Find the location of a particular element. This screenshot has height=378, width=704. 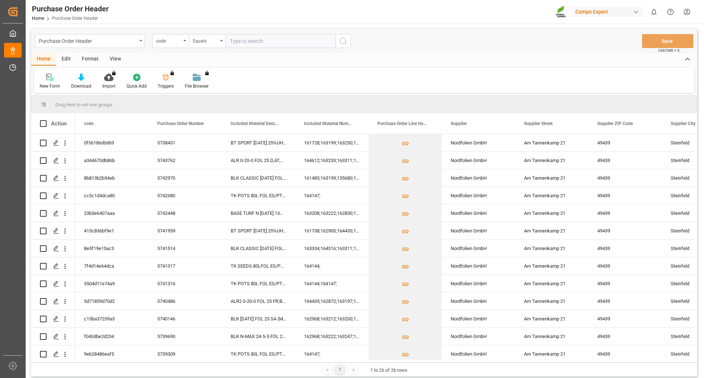

div: Quick Add is located at coordinates (136, 86).